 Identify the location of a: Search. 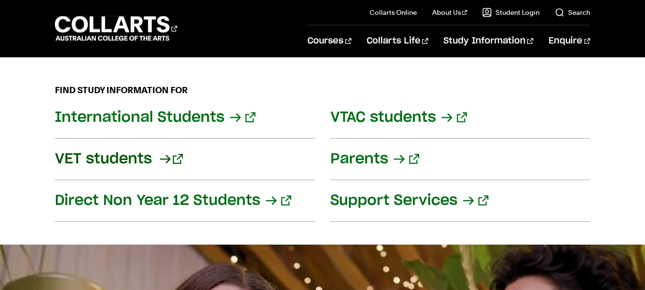
(572, 12).